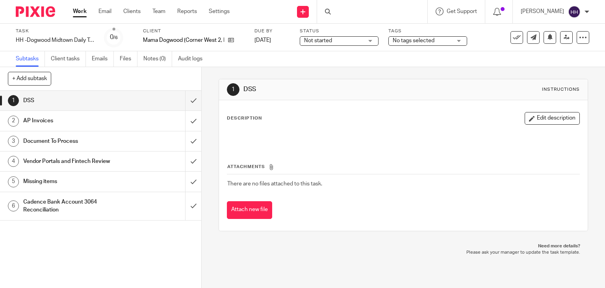 This screenshot has width=605, height=288. What do you see at coordinates (184, 40) in the screenshot?
I see `p: Mama Dogwood (Corner West 2, LLC)` at bounding box center [184, 40].